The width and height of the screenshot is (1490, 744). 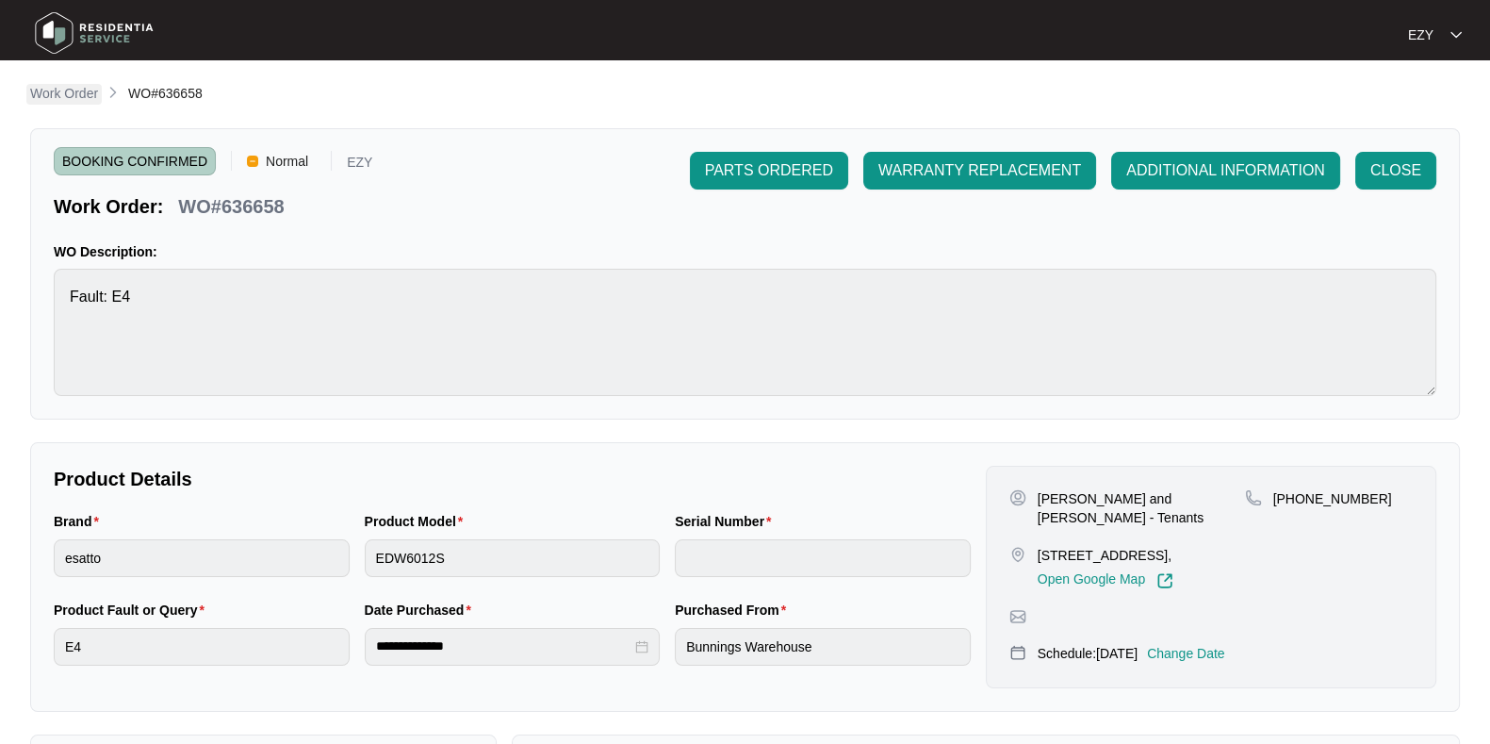 I want to click on img: user-pin, so click(x=1018, y=498).